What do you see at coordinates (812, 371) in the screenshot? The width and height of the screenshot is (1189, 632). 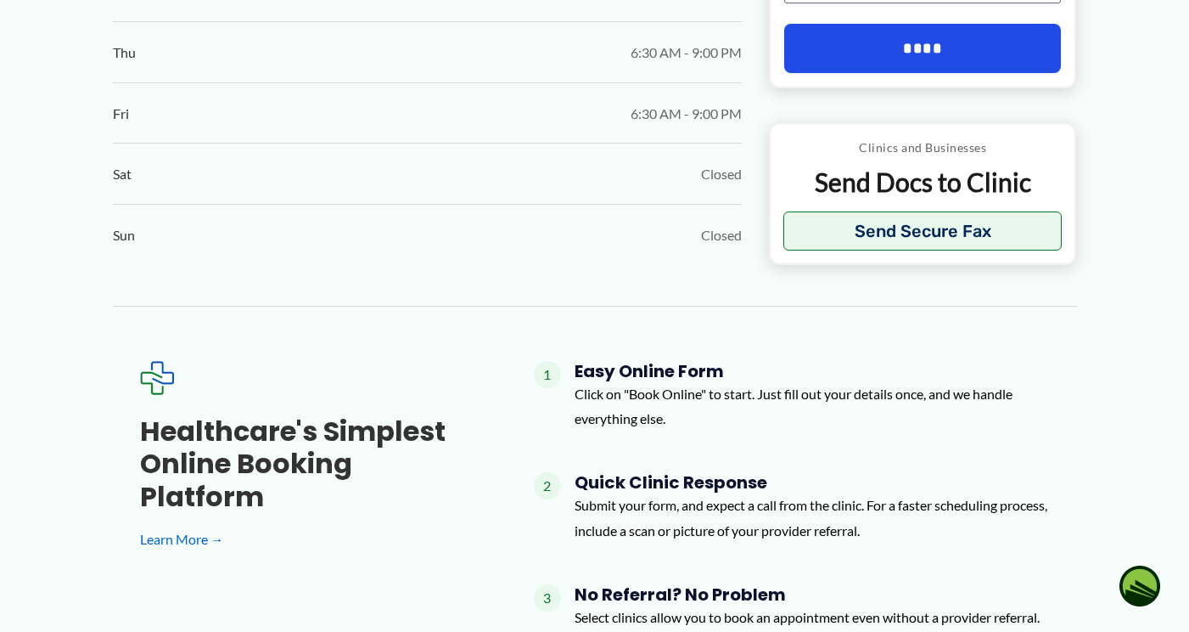 I see `h4: Easy Online Form` at bounding box center [812, 371].